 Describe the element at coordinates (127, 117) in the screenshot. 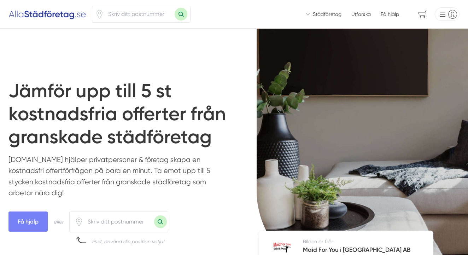

I see `h1: Jämför upp till 5 st kostnadsfria offerter från granskade städföretag` at that location.